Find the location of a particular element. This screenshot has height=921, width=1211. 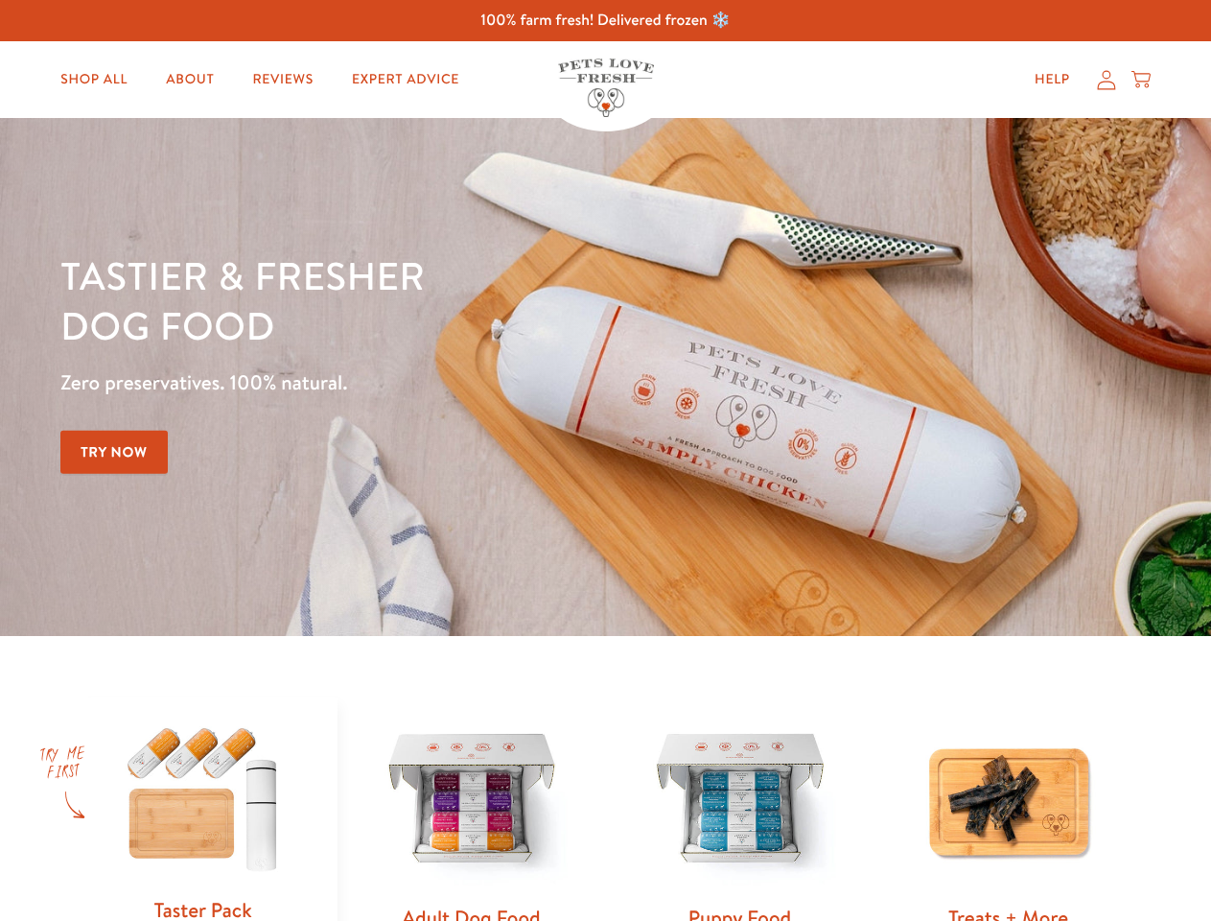

a: Reviews is located at coordinates (282, 80).